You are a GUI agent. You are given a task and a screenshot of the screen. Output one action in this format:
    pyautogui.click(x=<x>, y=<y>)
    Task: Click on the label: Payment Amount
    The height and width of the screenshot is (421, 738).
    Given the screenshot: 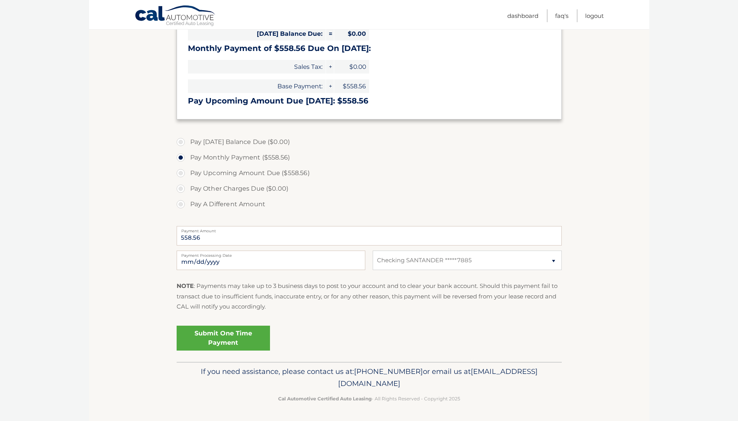 What is the action you would take?
    pyautogui.click(x=369, y=229)
    